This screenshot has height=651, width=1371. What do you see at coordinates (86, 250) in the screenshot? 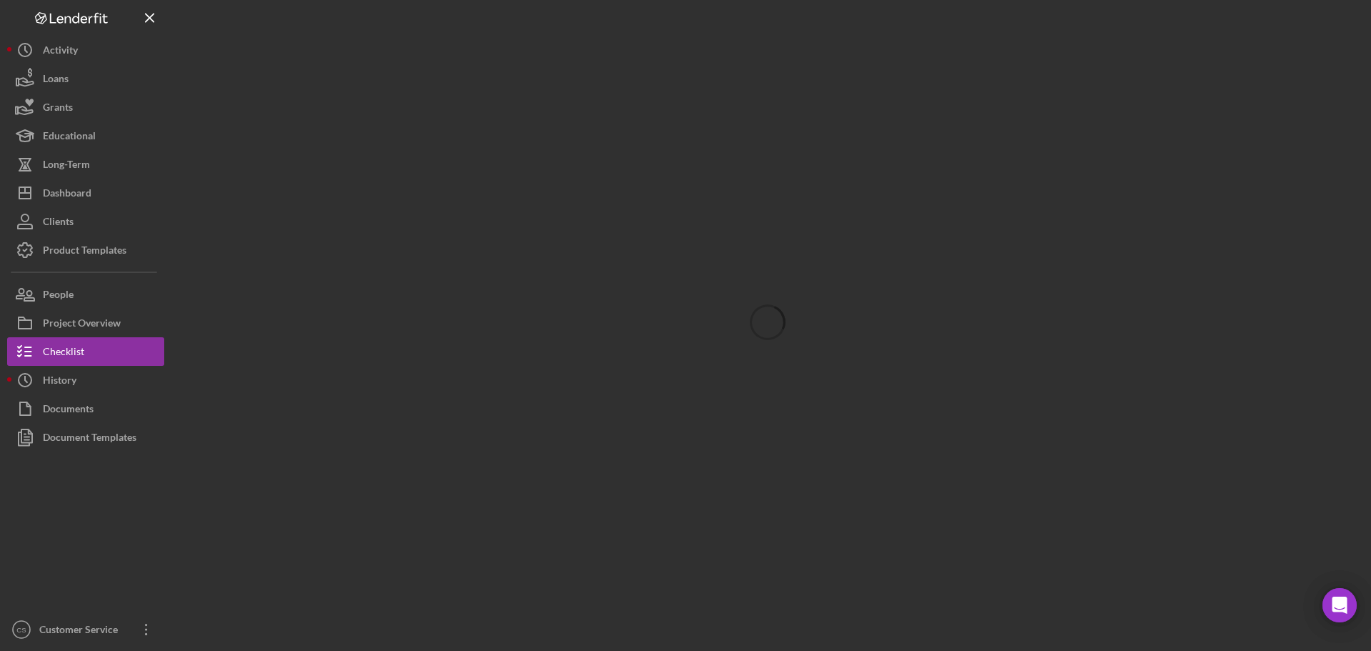
I see `button: Product Templates` at bounding box center [86, 250].